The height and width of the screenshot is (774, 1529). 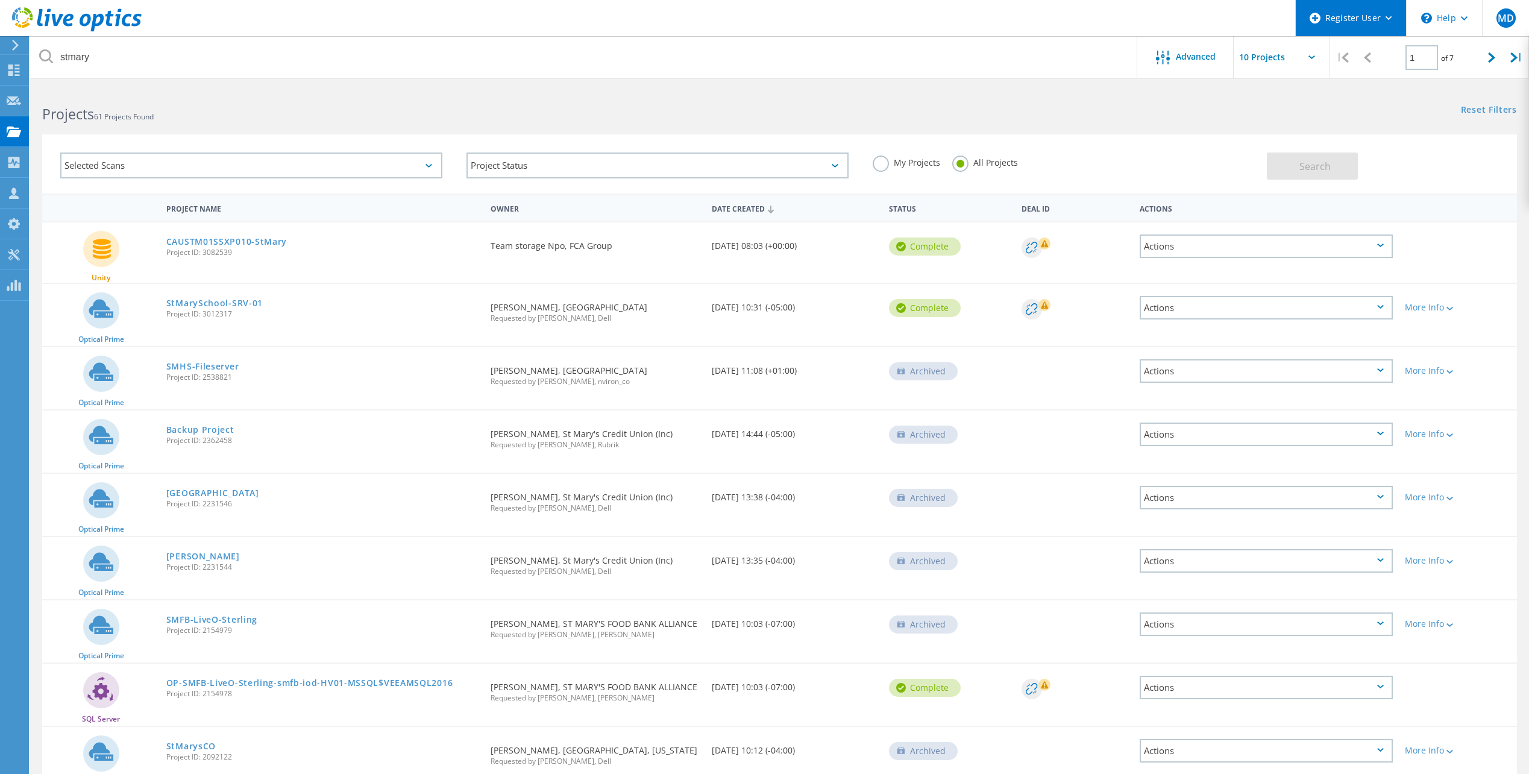 What do you see at coordinates (101, 719) in the screenshot?
I see `span: SQL Server` at bounding box center [101, 719].